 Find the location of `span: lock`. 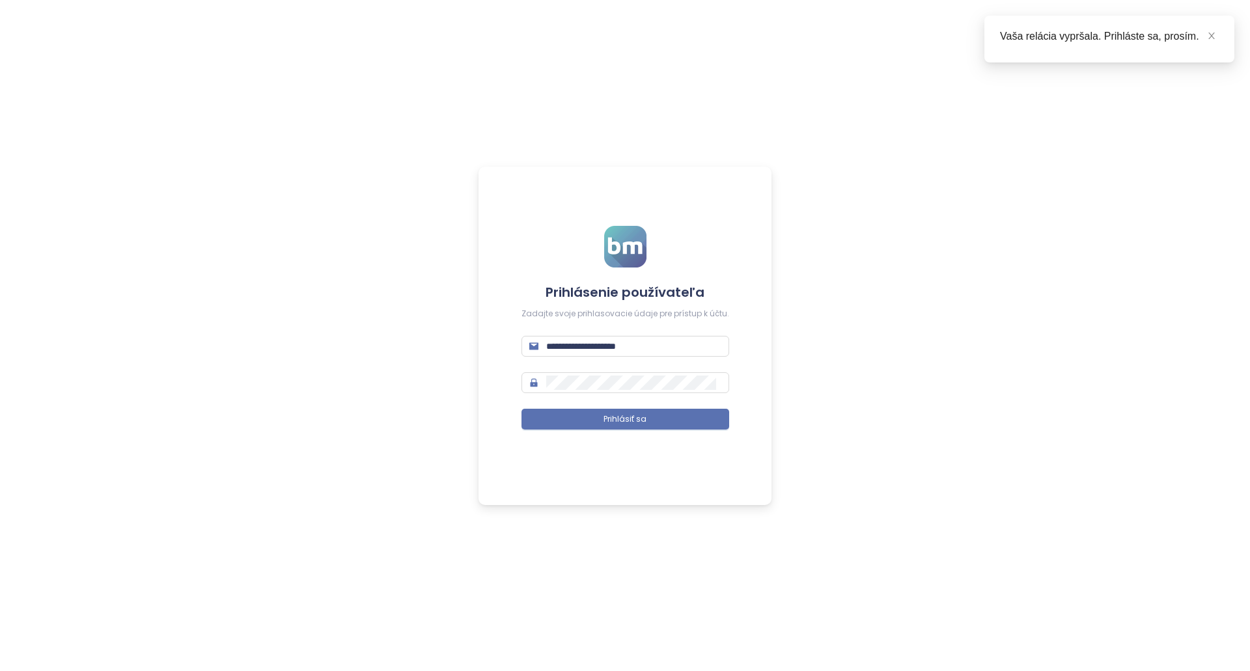

span: lock is located at coordinates (534, 383).